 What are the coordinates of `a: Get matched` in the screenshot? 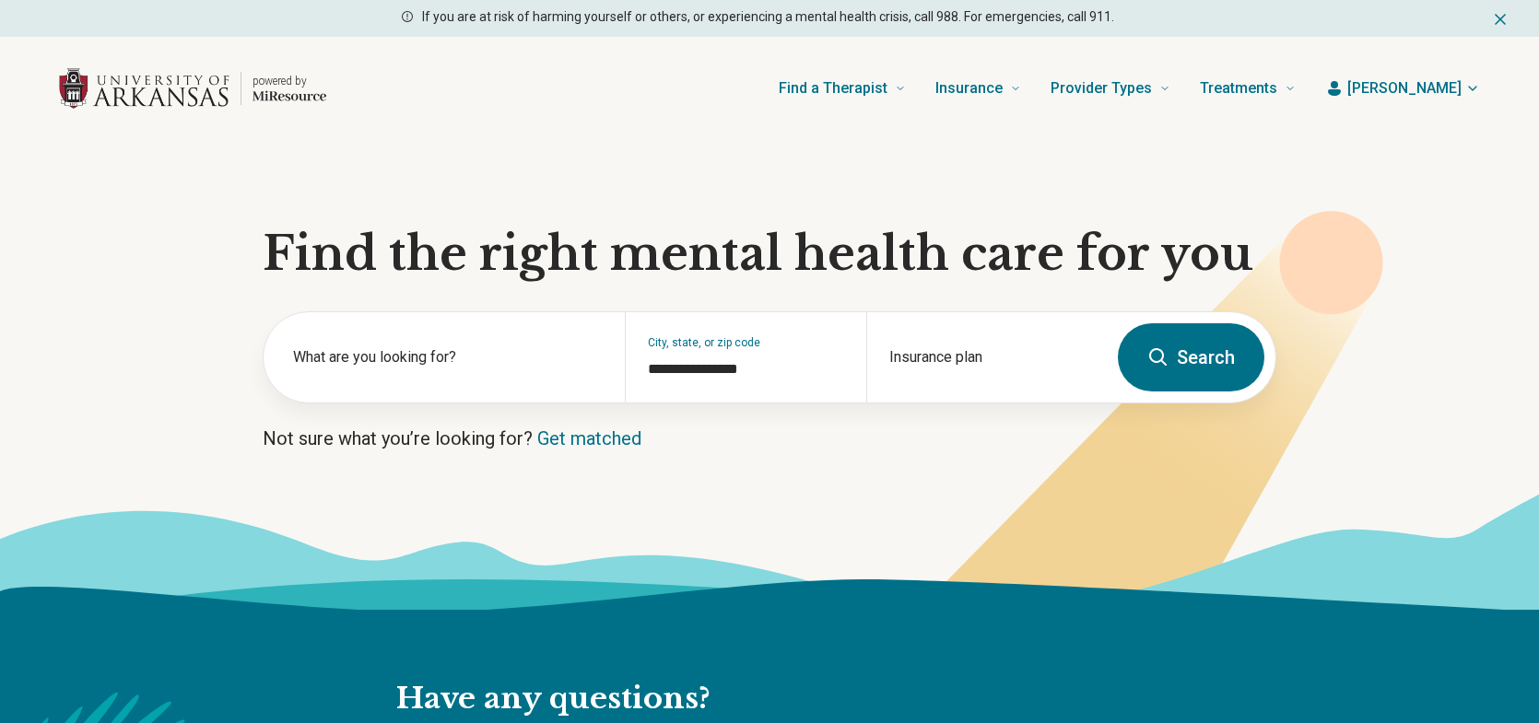 It's located at (589, 439).